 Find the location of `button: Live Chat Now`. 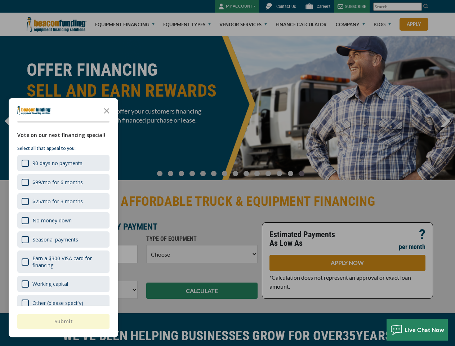

button: Live Chat Now is located at coordinates (417, 330).